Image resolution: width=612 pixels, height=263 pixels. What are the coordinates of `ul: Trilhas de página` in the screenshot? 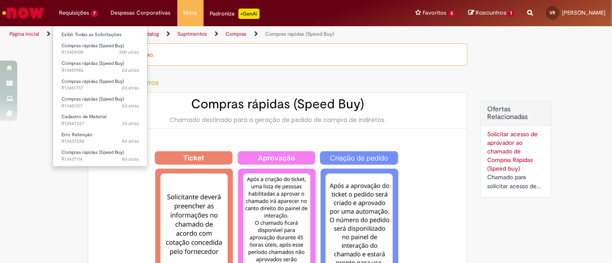 It's located at (204, 34).